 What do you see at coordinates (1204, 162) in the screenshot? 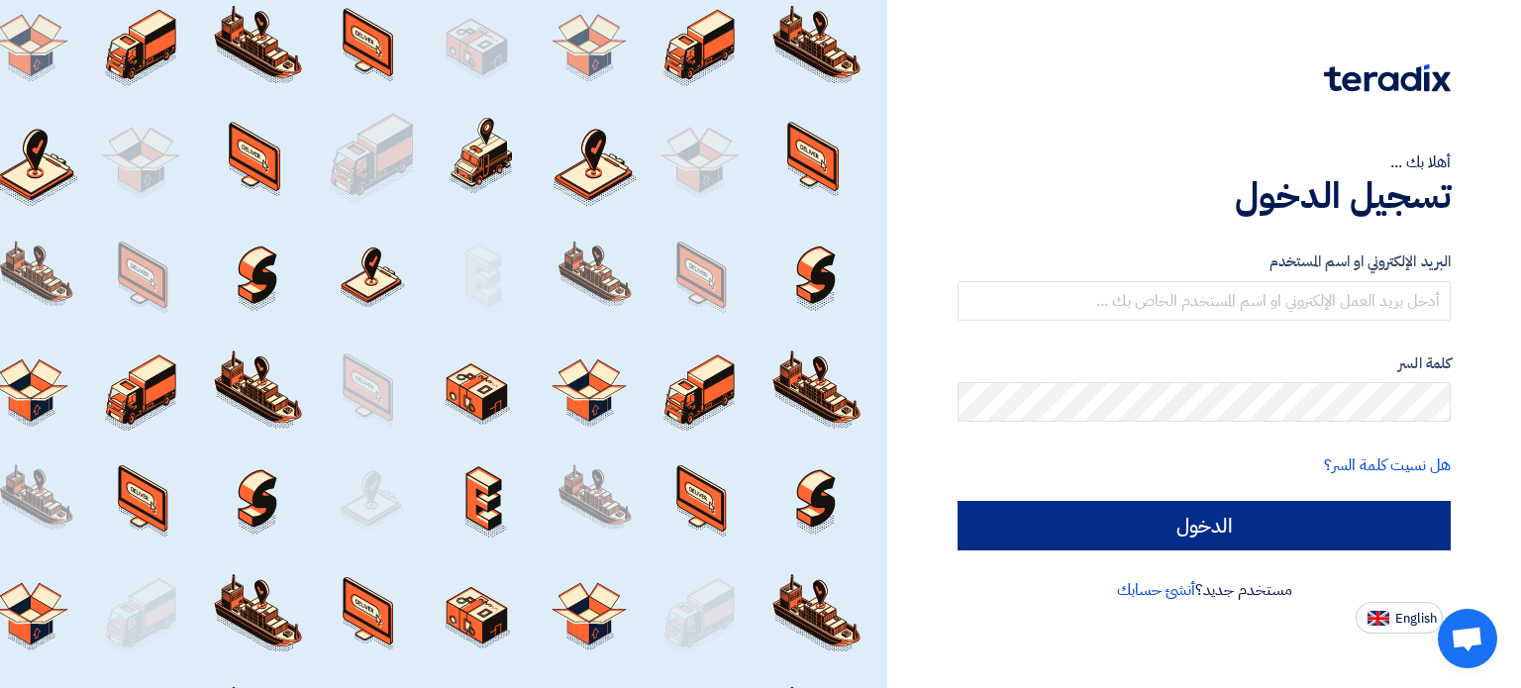
I see `div: أهلا بك ...` at bounding box center [1204, 162].